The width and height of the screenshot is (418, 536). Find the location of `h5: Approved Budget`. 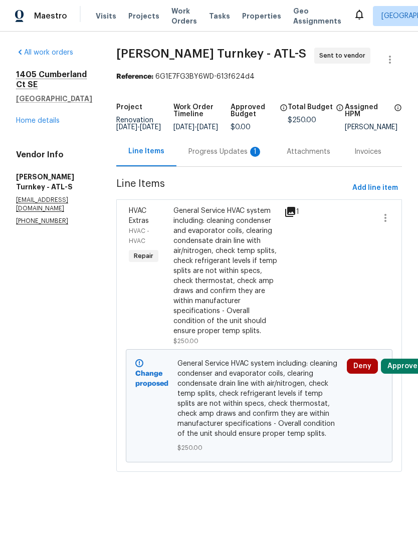

h5: Approved Budget is located at coordinates (253, 111).